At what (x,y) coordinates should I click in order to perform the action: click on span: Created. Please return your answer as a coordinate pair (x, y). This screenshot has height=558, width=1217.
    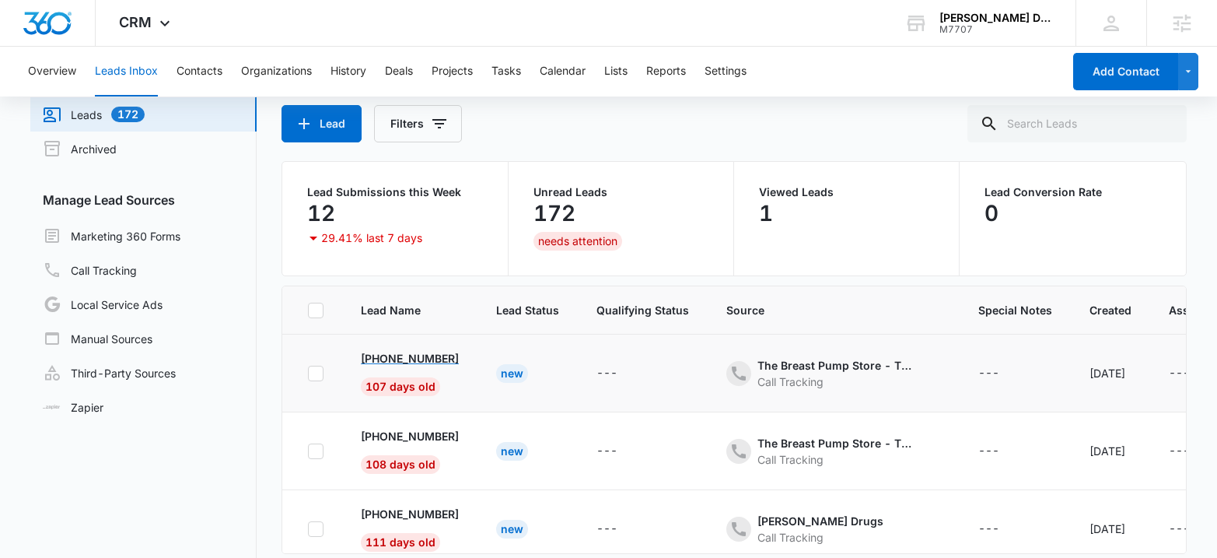
    Looking at the image, I should click on (1111, 310).